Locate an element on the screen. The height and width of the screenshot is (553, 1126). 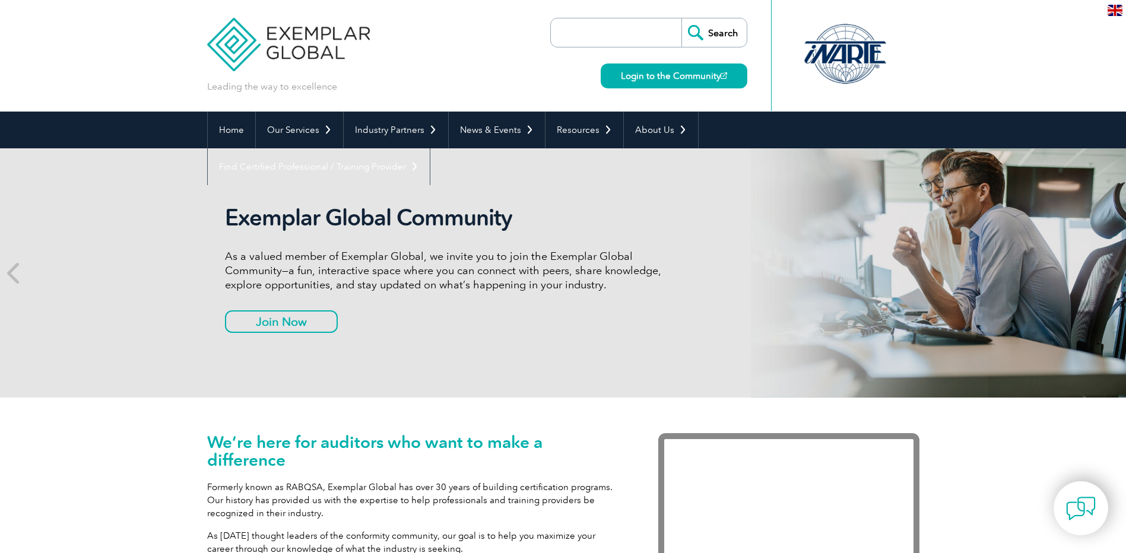
a: Find Certified Professional / Training Provider is located at coordinates (319, 167).